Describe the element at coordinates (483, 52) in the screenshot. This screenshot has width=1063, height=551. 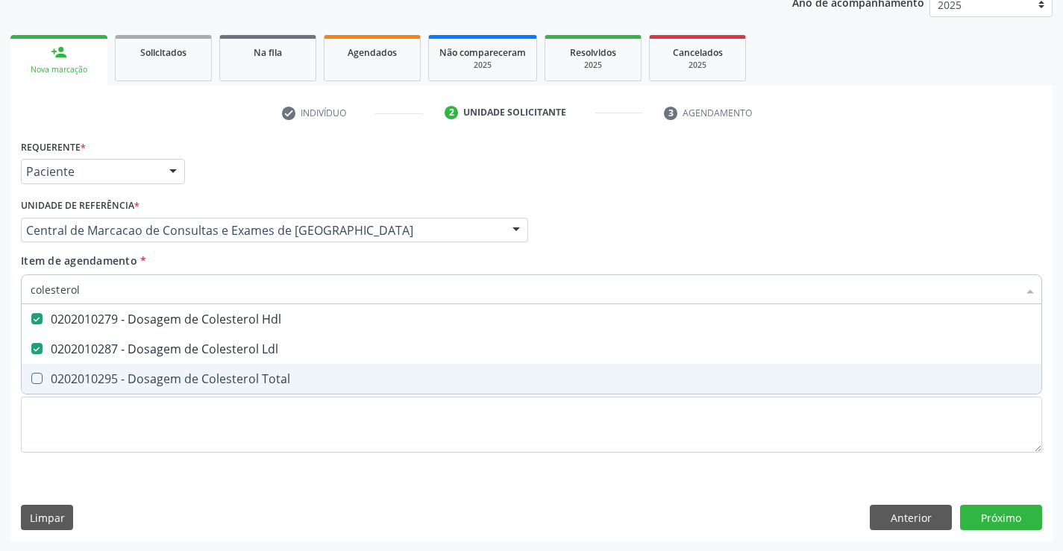
I see `span: Não compareceram` at that location.